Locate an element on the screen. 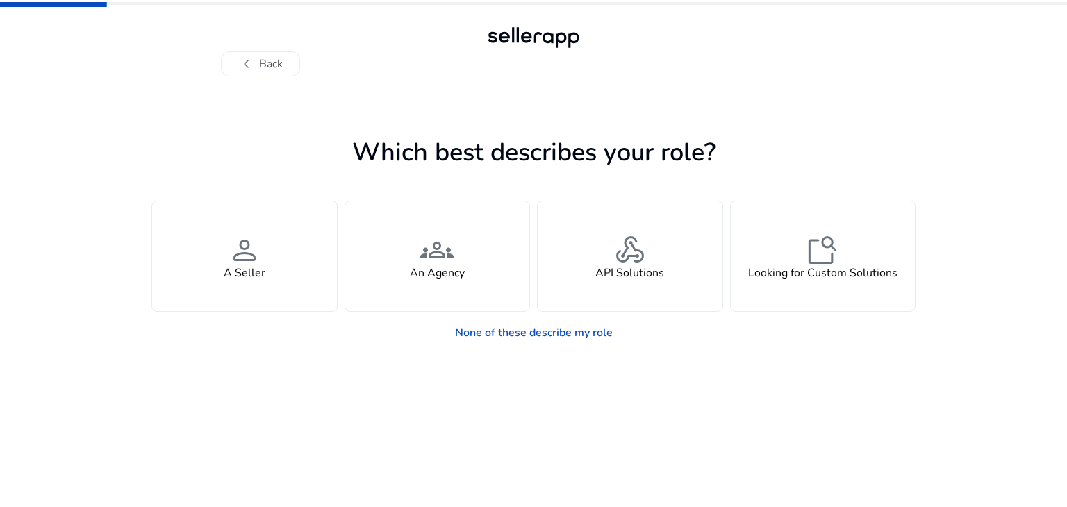 The width and height of the screenshot is (1067, 507). span: groups is located at coordinates (437, 250).